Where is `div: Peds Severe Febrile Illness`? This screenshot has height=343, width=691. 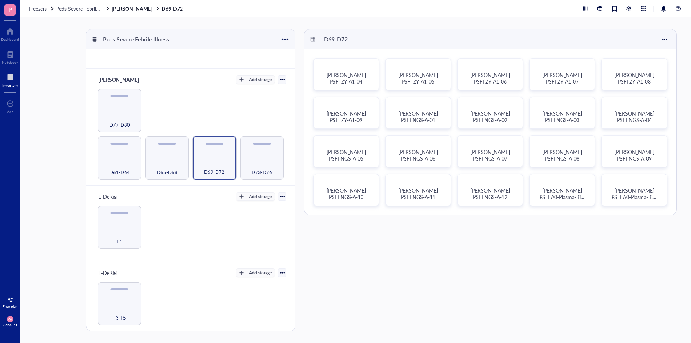 div: Peds Severe Febrile Illness is located at coordinates (136, 39).